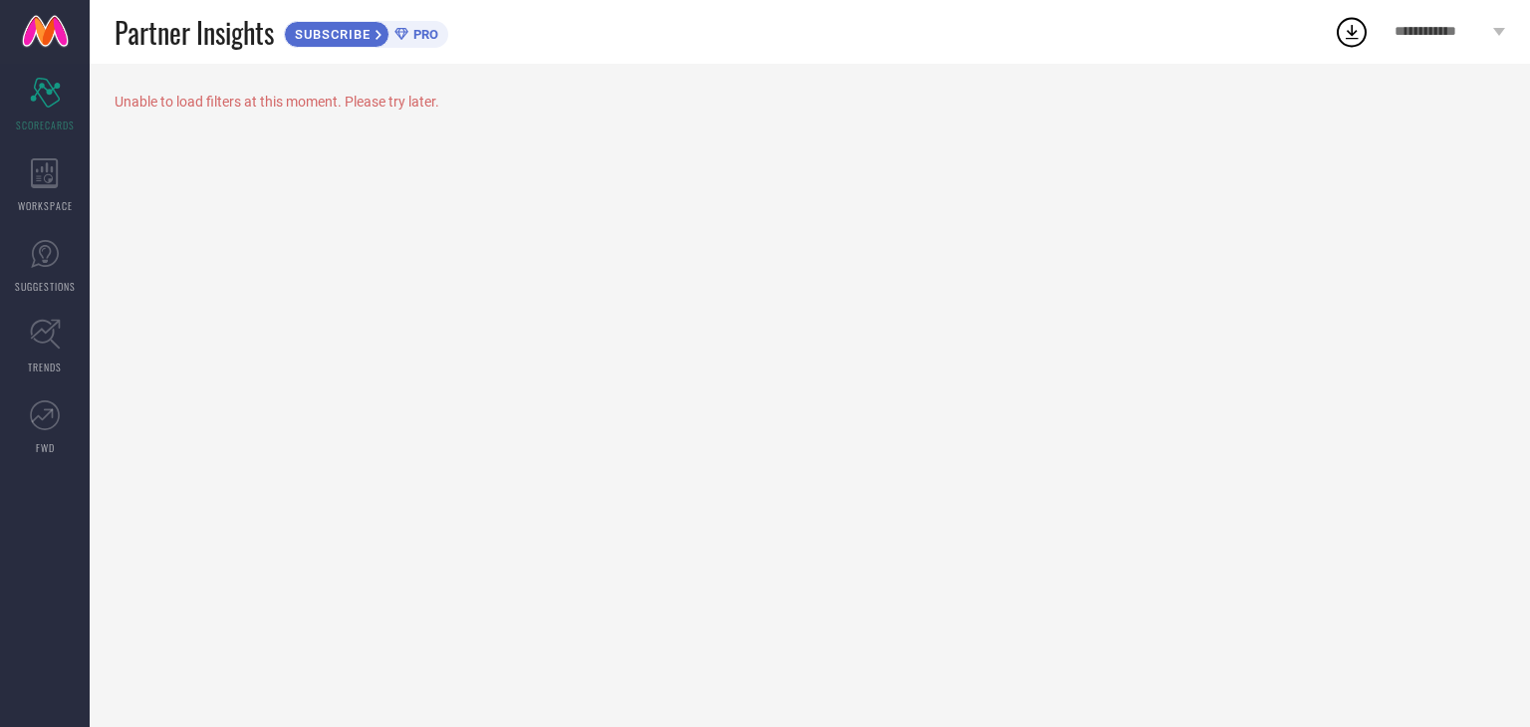  Describe the element at coordinates (45, 447) in the screenshot. I see `span: FWD` at that location.